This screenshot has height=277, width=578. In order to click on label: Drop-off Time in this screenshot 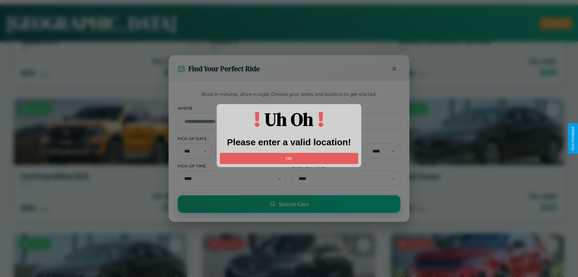, I will do `click(346, 166)`.